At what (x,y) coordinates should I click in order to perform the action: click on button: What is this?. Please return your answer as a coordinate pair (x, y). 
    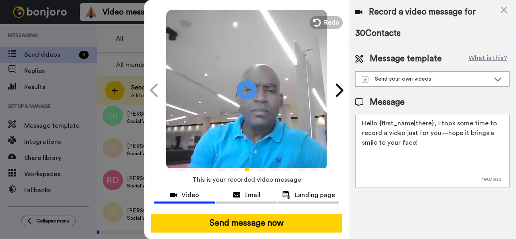
    Looking at the image, I should click on (488, 59).